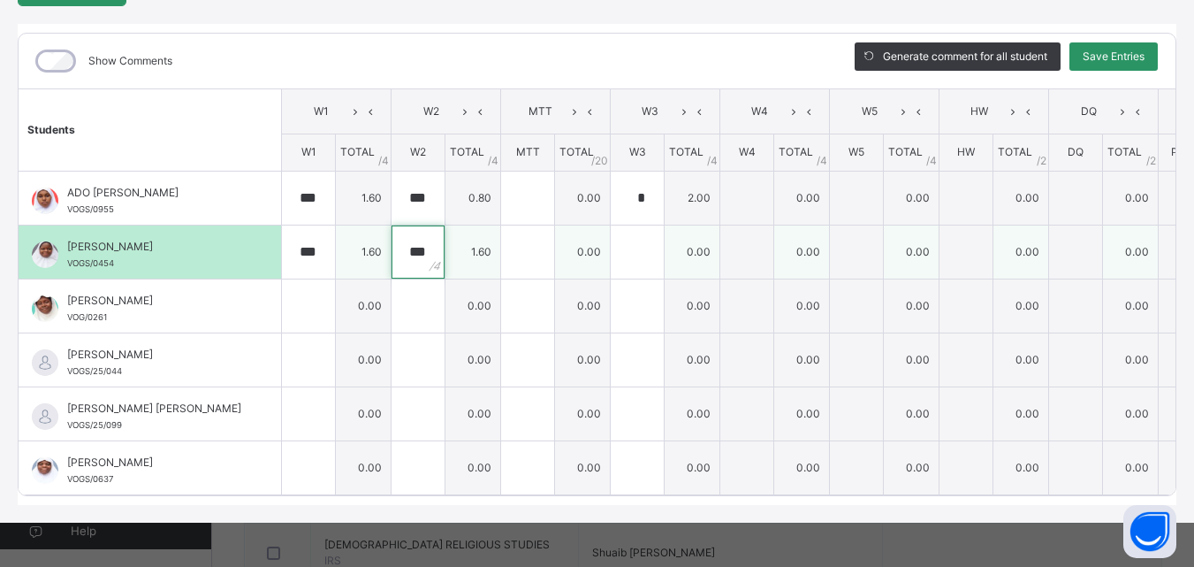  I want to click on span: Save Entries, so click(1114, 57).